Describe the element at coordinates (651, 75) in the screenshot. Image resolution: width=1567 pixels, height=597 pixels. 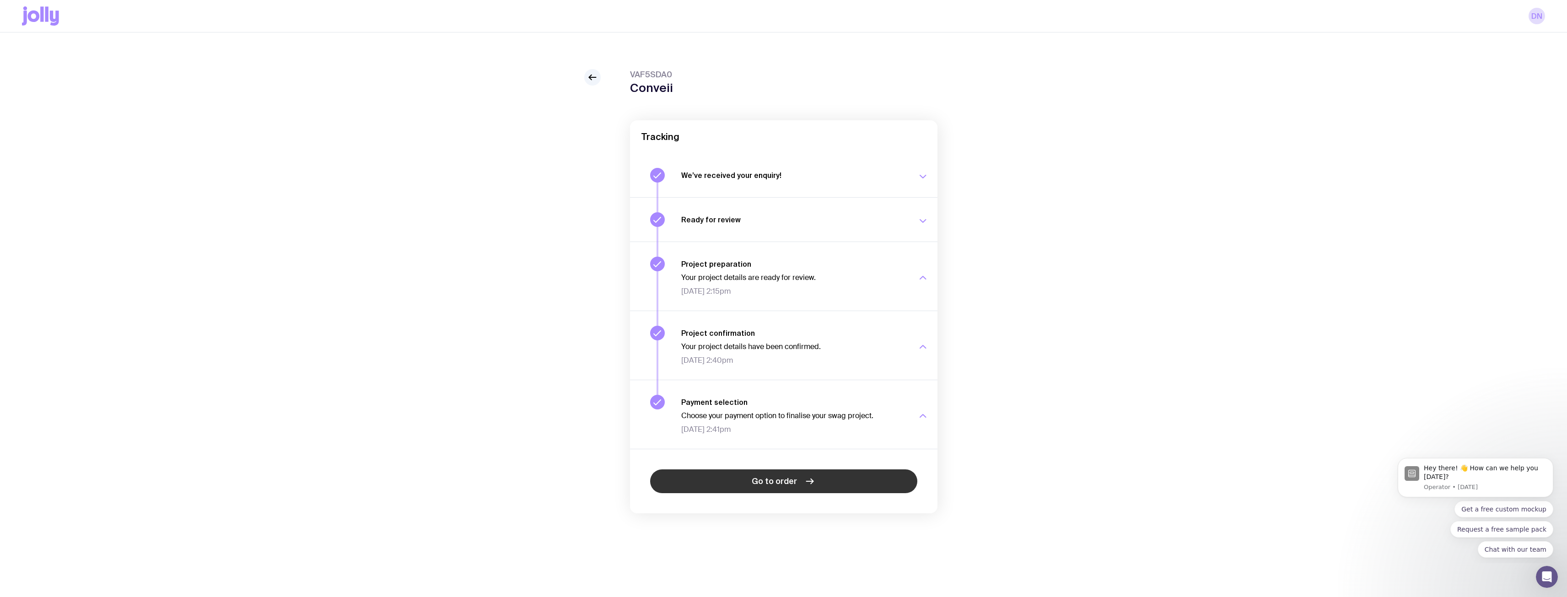
I see `span: VAF5SDA0` at that location.